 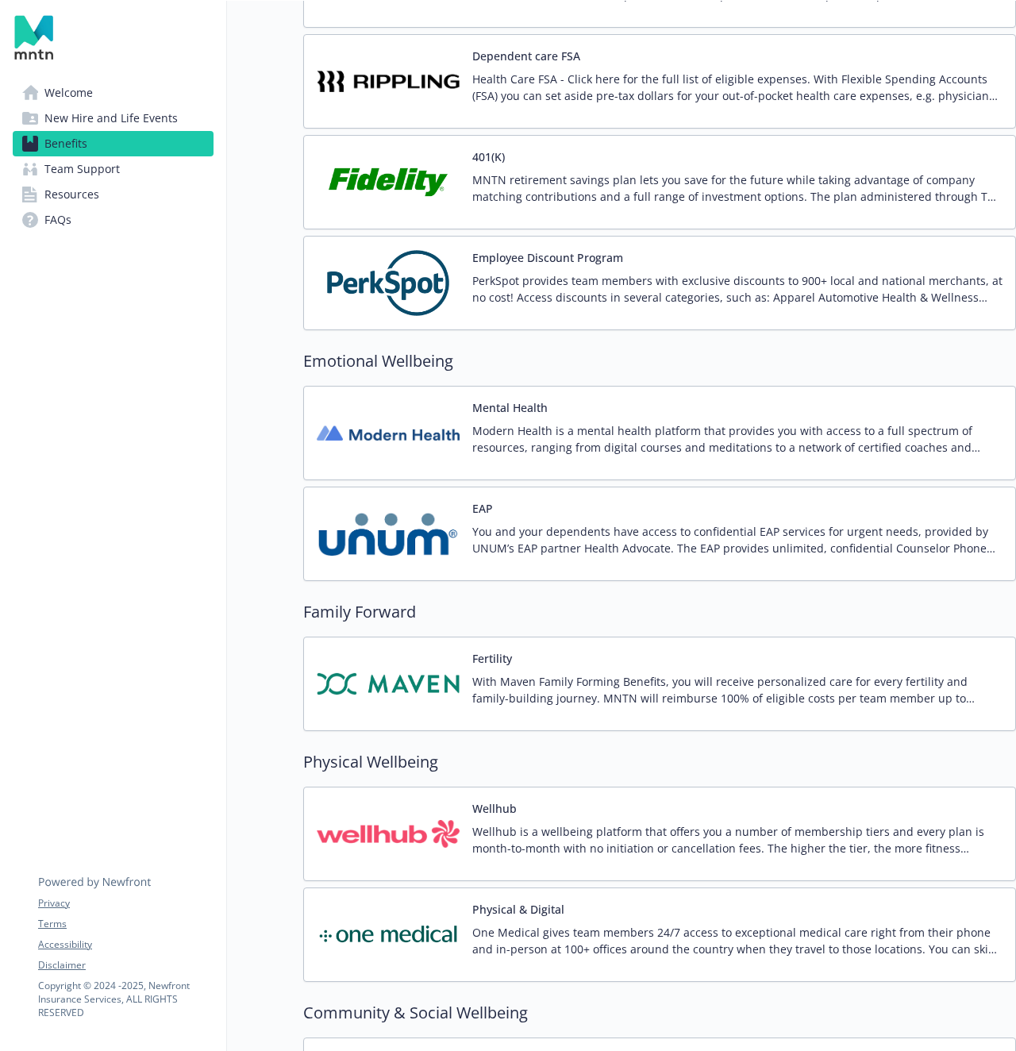 I want to click on p: MNTN retirement savings plan lets you save for the future while taking advantage of company match..., so click(x=737, y=188).